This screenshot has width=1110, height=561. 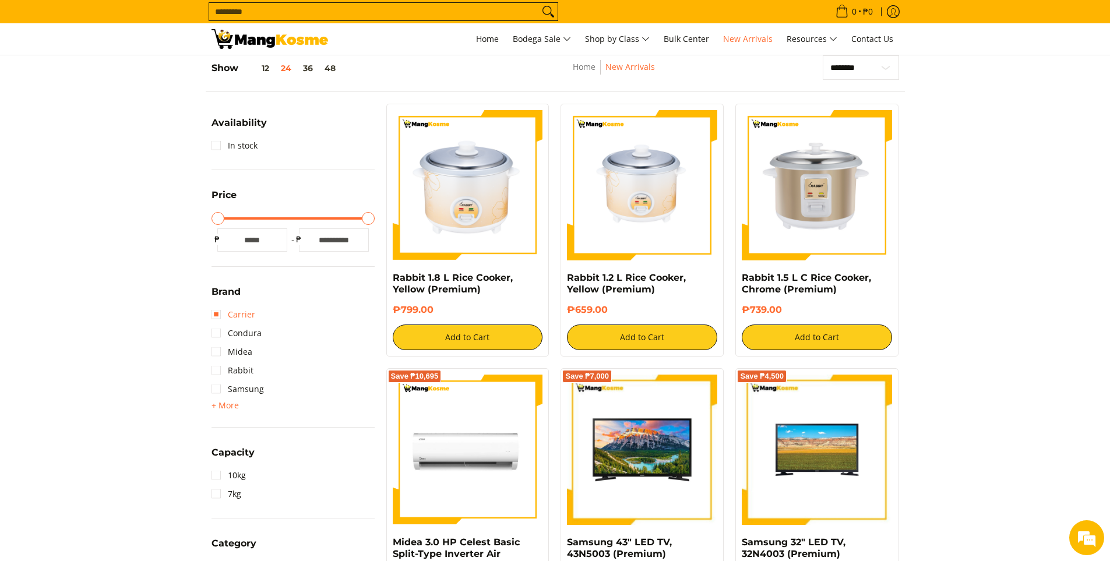 What do you see at coordinates (225, 405) in the screenshot?
I see `span: + More` at bounding box center [225, 405].